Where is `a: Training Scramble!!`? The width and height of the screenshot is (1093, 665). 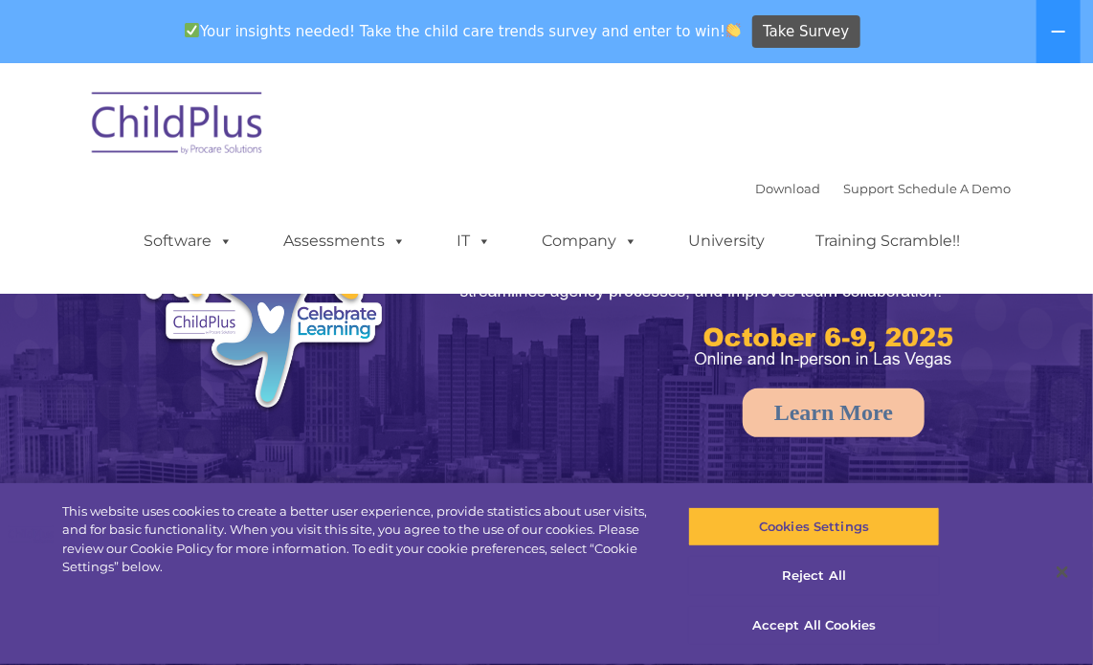
a: Training Scramble!! is located at coordinates (887, 241).